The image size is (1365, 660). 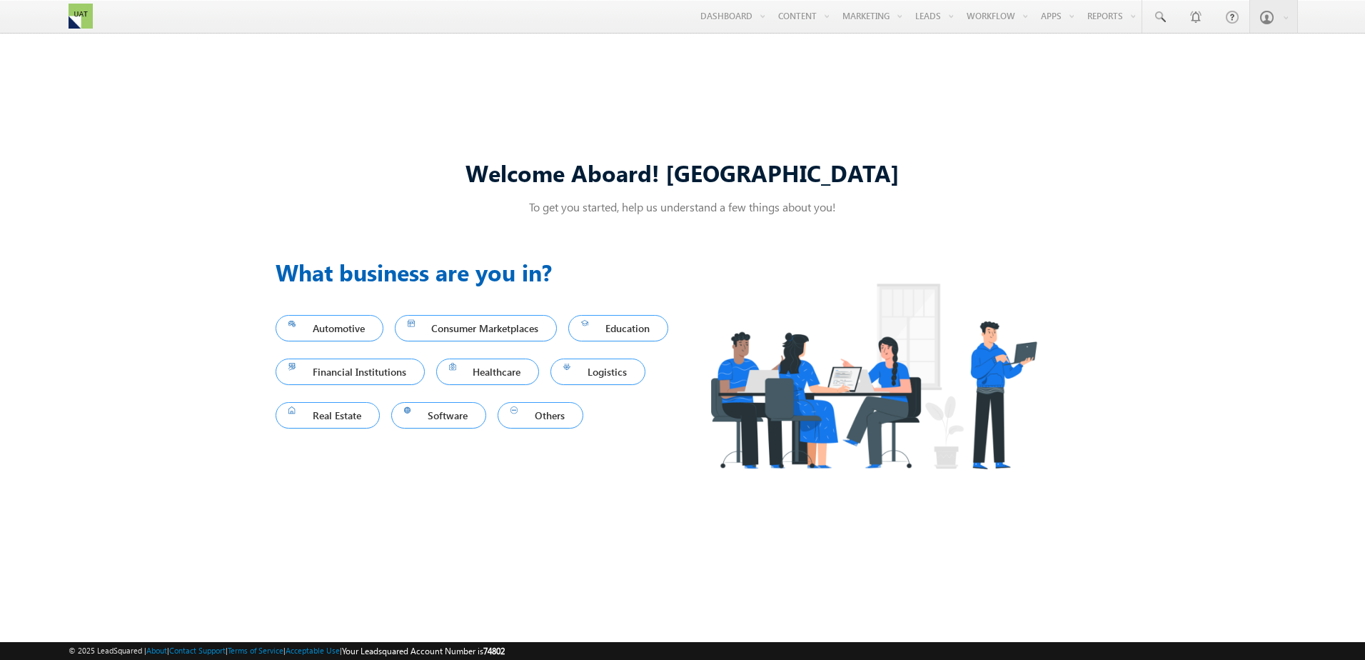 What do you see at coordinates (618, 328) in the screenshot?
I see `span: Education` at bounding box center [618, 328].